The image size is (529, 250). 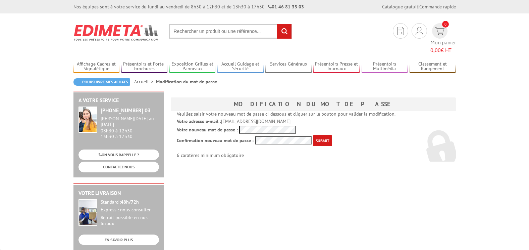 I want to click on img: Edimeta, so click(x=116, y=33).